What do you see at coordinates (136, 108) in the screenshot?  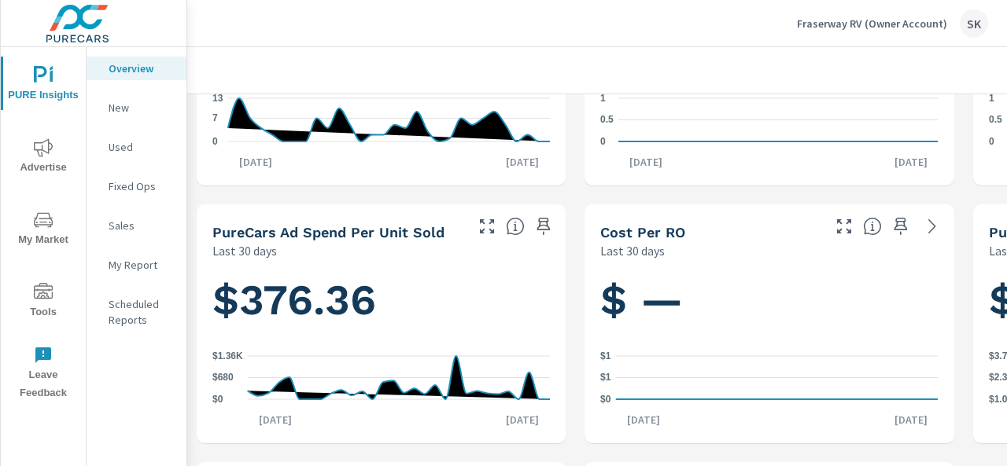 I see `div: New` at bounding box center [136, 108].